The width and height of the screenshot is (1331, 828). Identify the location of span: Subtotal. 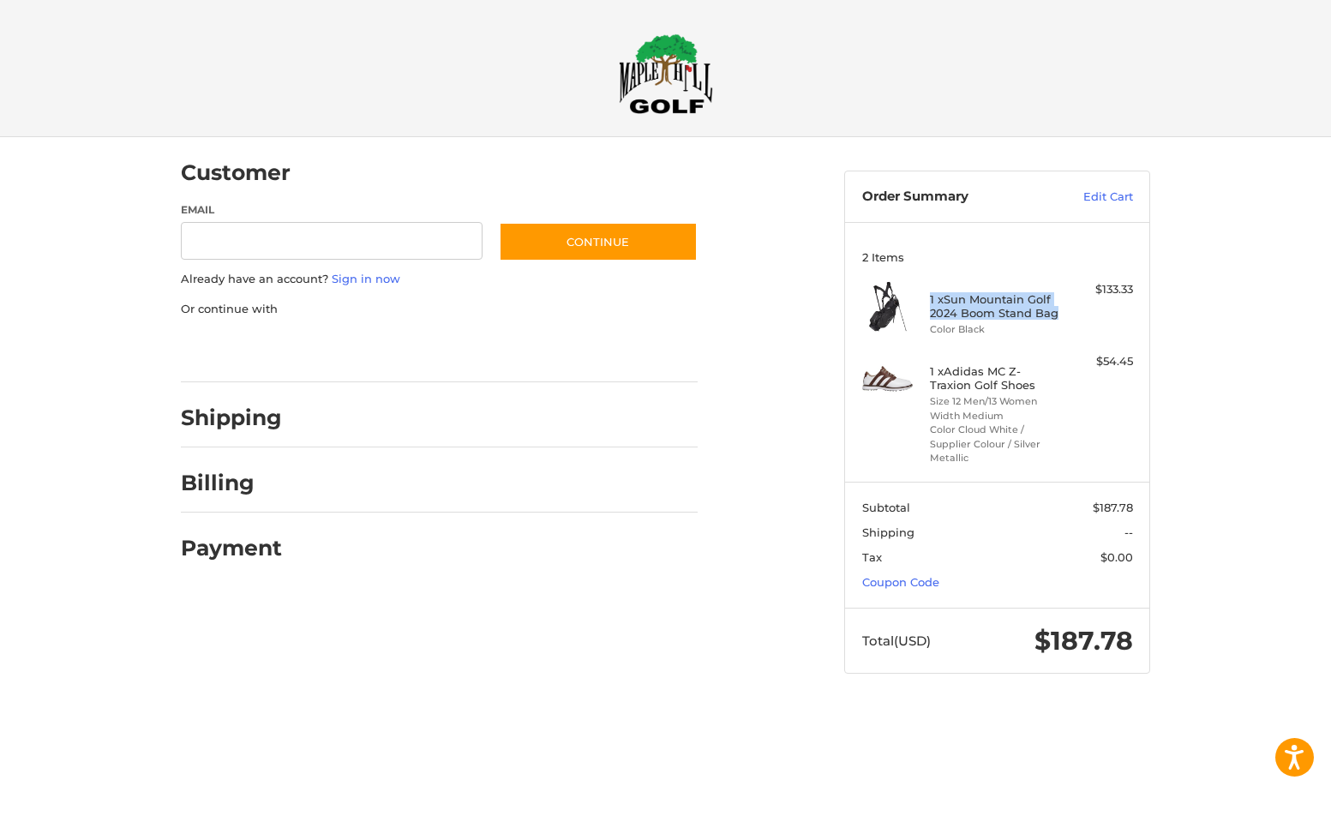
(886, 508).